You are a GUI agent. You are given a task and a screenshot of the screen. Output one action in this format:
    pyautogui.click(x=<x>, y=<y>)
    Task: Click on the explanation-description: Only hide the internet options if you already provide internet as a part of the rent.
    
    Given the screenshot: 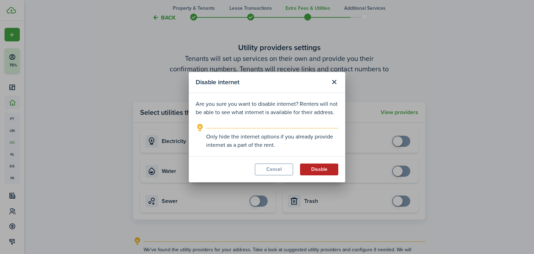 What is the action you would take?
    pyautogui.click(x=272, y=141)
    